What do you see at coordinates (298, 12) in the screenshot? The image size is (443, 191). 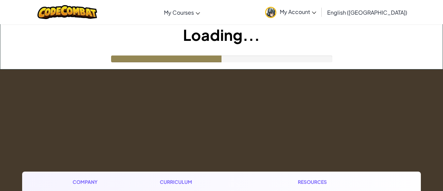 I see `span: My Account` at bounding box center [298, 12].